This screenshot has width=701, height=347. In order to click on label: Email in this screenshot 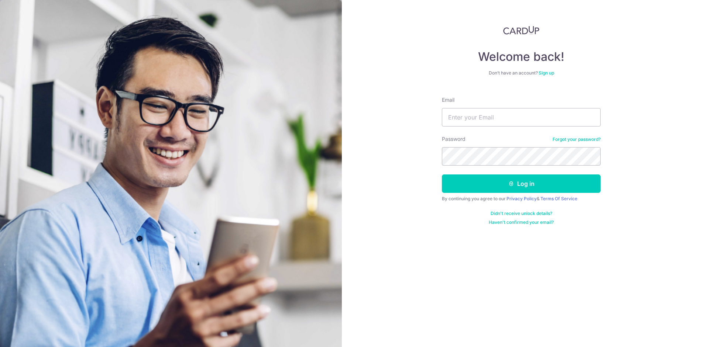, I will do `click(448, 100)`.